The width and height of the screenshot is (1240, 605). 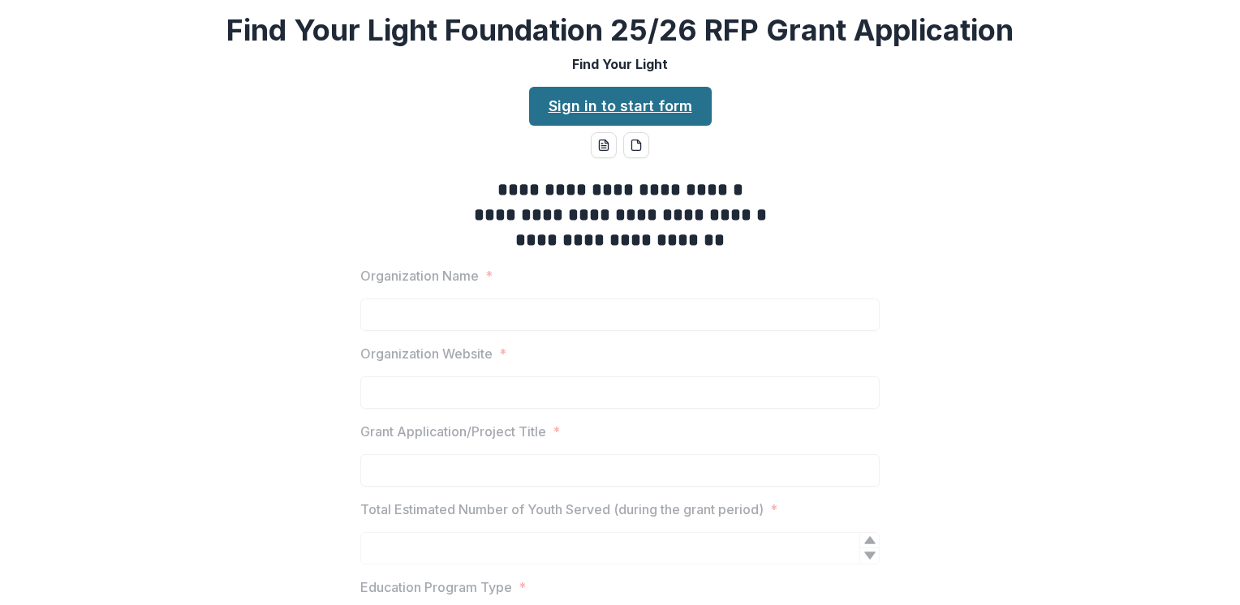 I want to click on p: Education Program Type, so click(x=436, y=588).